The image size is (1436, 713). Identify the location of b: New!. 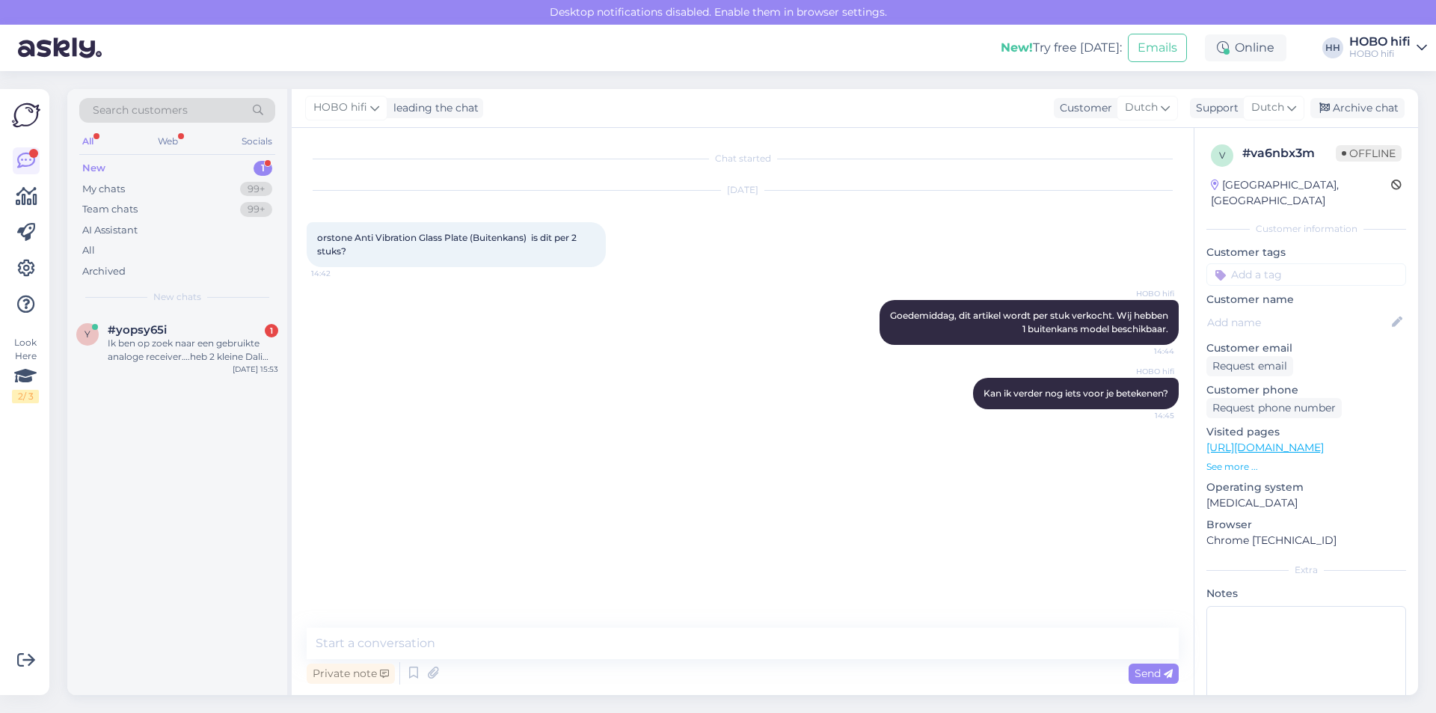
(1016, 47).